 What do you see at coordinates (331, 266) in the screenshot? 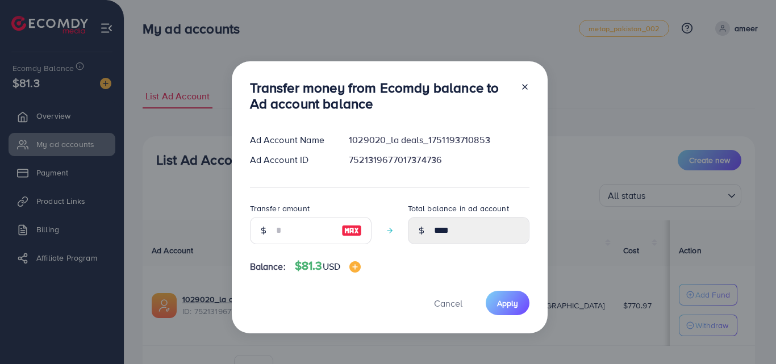
I see `span: USD` at bounding box center [331, 266].